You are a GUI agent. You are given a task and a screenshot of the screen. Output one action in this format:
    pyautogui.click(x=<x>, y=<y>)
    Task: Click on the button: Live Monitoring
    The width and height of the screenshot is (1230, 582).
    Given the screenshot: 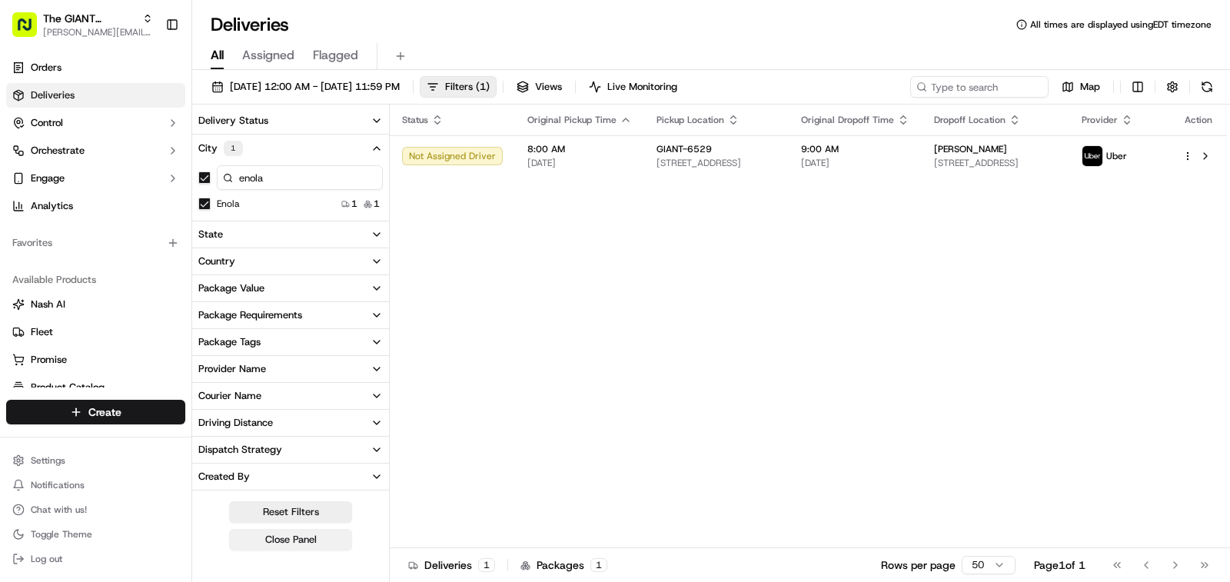 What is the action you would take?
    pyautogui.click(x=633, y=87)
    